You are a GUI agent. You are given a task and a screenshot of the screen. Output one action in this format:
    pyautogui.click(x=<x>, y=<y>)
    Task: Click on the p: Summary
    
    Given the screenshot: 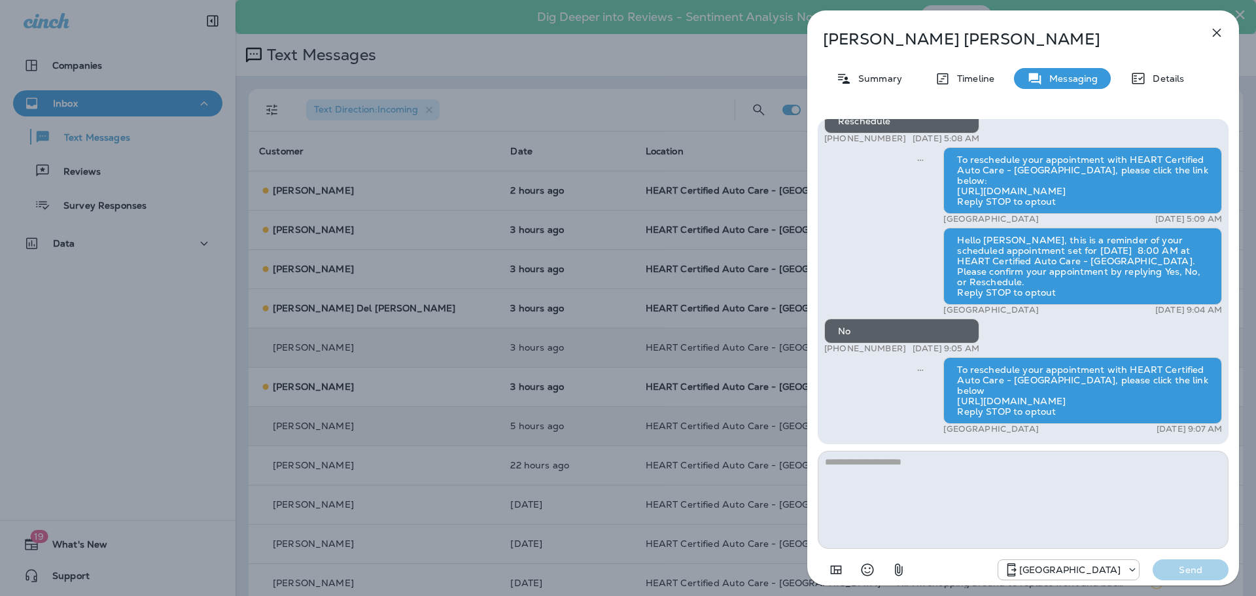 What is the action you would take?
    pyautogui.click(x=877, y=79)
    